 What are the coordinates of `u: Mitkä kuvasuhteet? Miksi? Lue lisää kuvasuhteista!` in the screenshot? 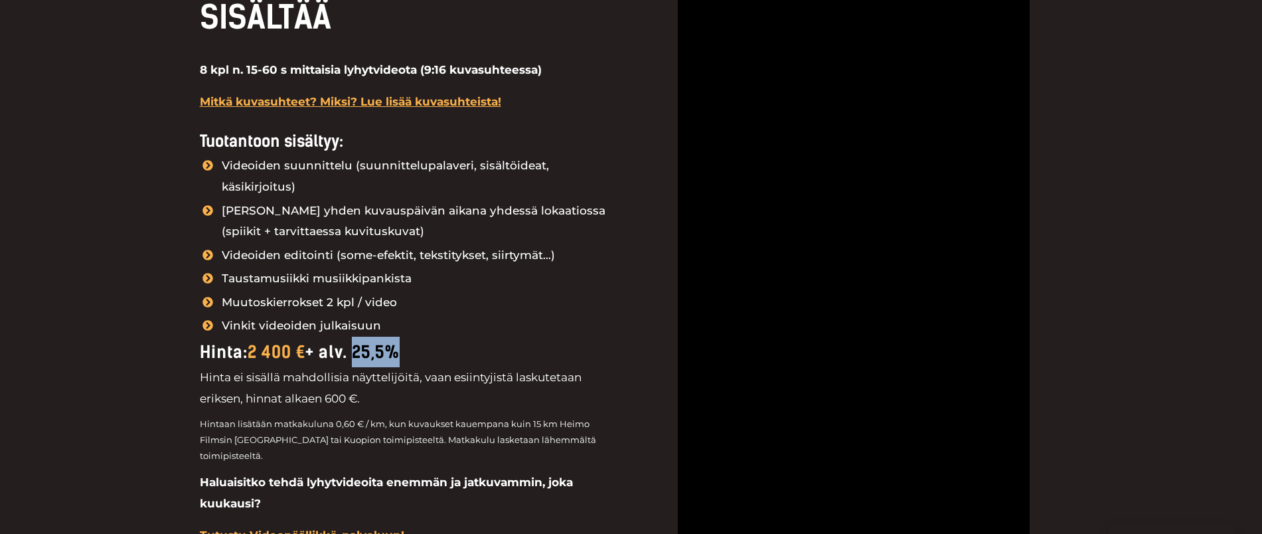 It's located at (351, 102).